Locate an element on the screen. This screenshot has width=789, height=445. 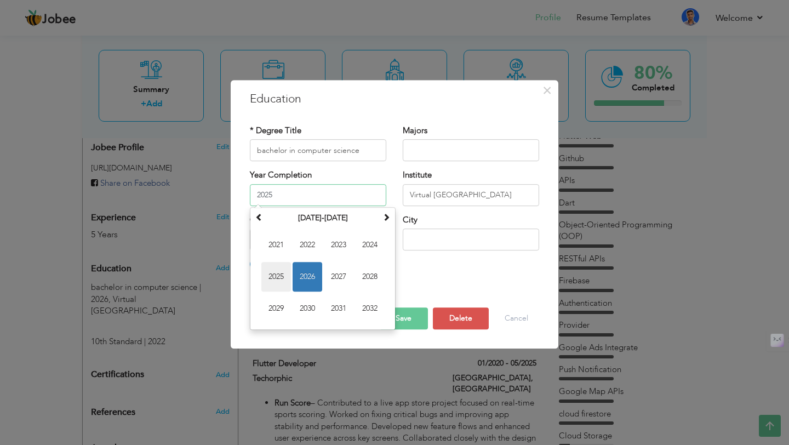
button: Close is located at coordinates (547, 90).